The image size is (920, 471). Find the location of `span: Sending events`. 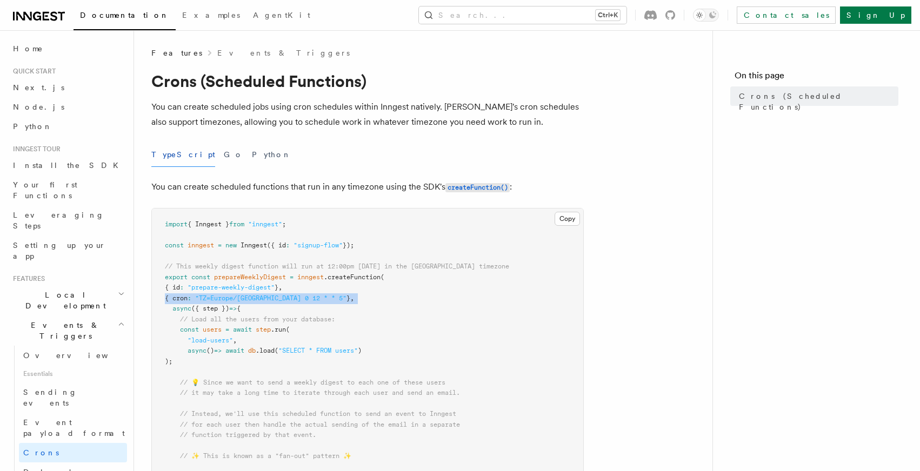

span: Sending events is located at coordinates (50, 398).